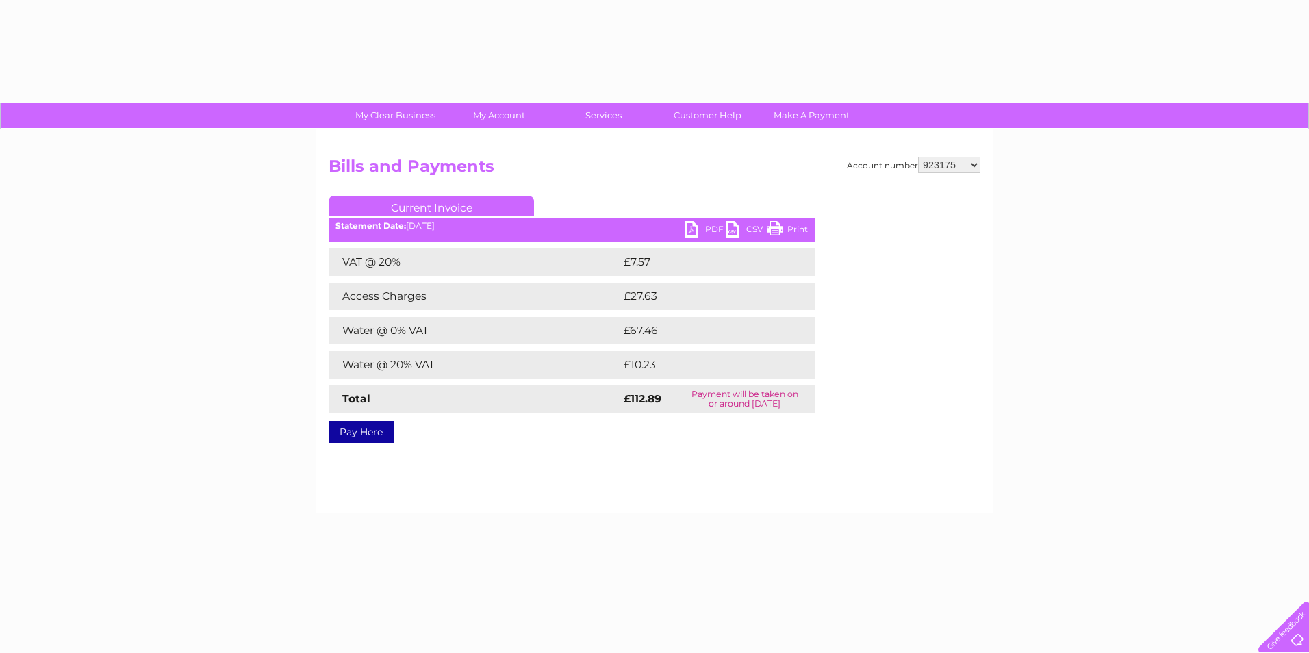  What do you see at coordinates (474, 365) in the screenshot?
I see `td: Water @ 20% VAT` at bounding box center [474, 365].